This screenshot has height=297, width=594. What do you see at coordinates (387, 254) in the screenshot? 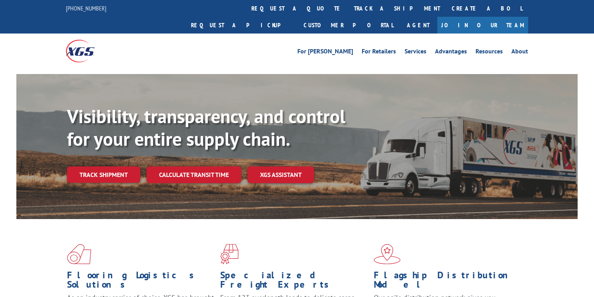
I see `img: xgs-icon-flagship-distribution-model-red` at bounding box center [387, 254].